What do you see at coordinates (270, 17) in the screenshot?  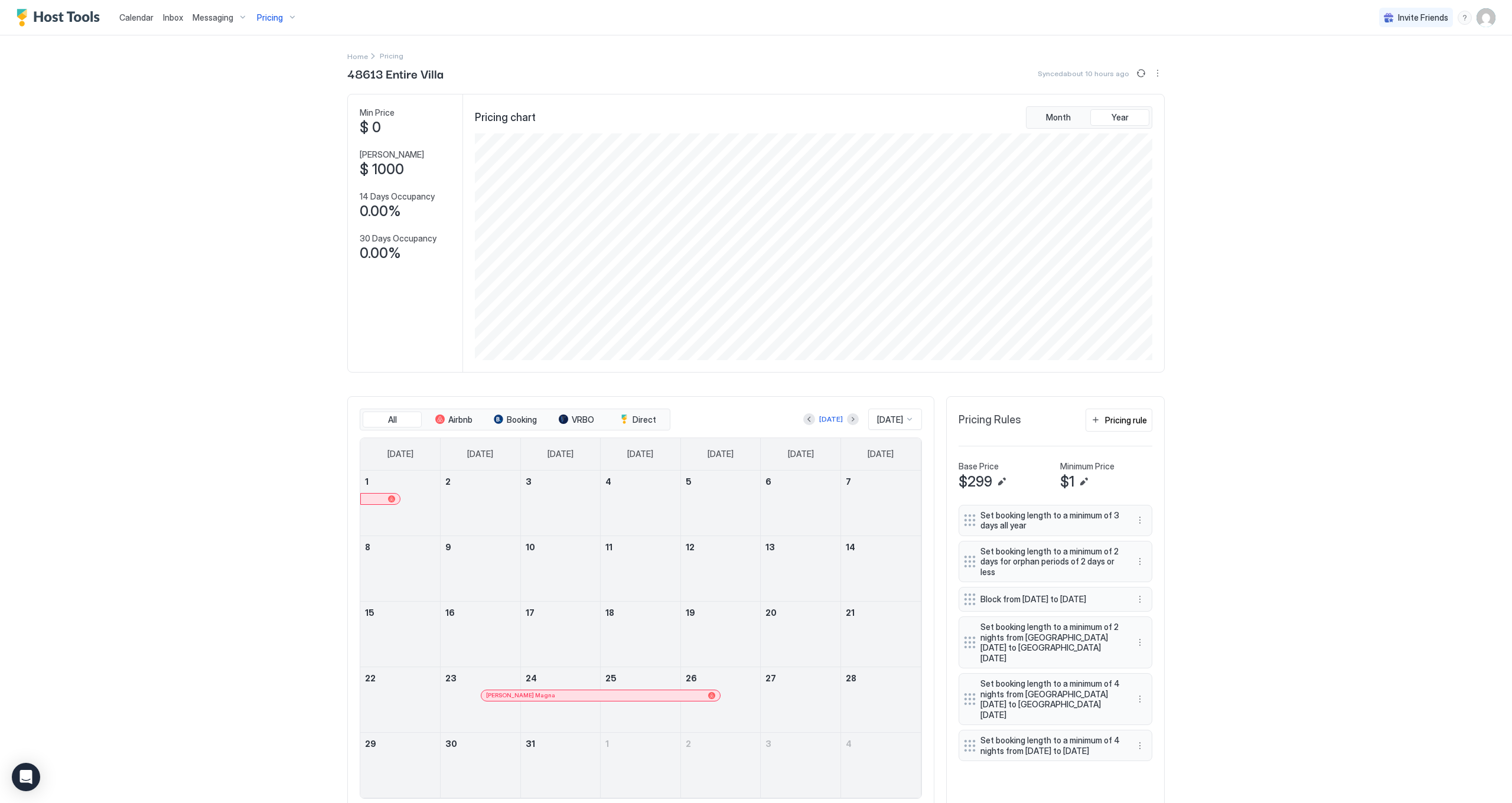 I see `span: Pricing` at bounding box center [270, 17].